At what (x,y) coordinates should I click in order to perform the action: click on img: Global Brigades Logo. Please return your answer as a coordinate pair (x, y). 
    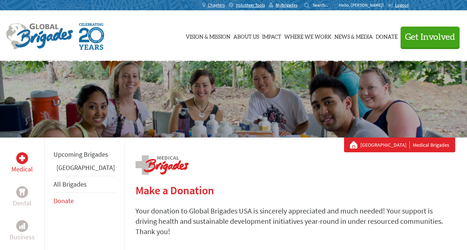
    Looking at the image, I should click on (39, 37).